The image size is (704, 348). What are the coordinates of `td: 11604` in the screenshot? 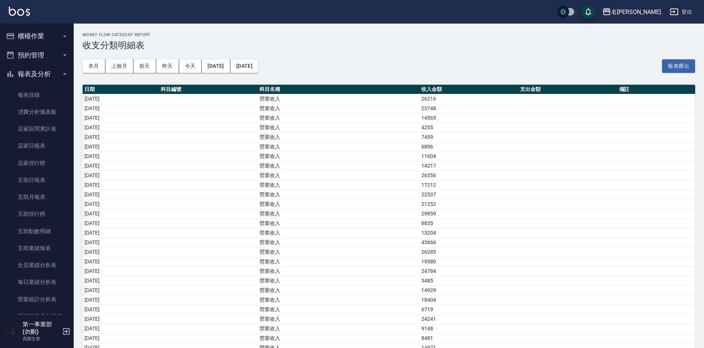 It's located at (469, 156).